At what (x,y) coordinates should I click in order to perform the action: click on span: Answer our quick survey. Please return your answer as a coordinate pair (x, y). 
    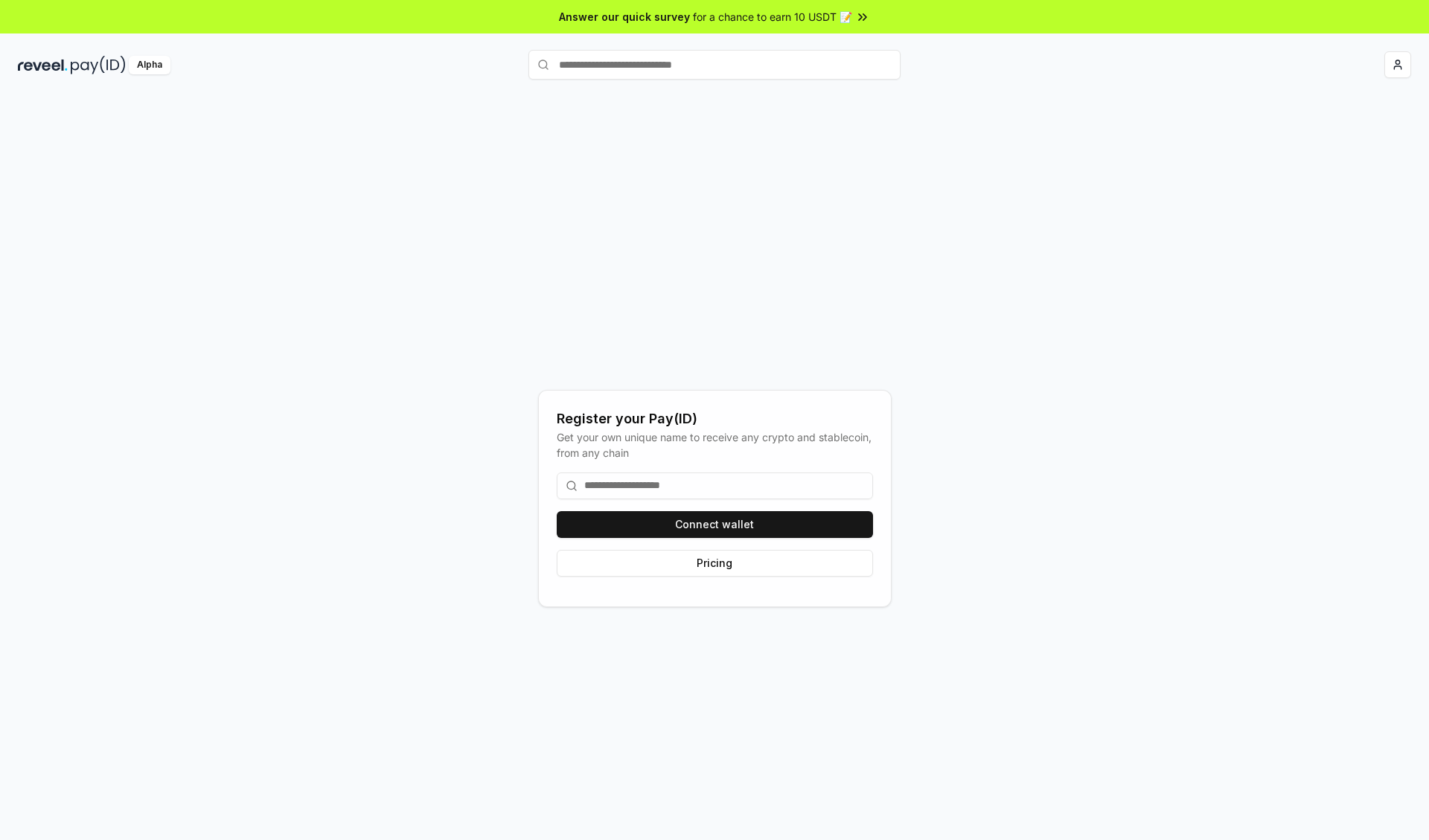
    Looking at the image, I should click on (624, 16).